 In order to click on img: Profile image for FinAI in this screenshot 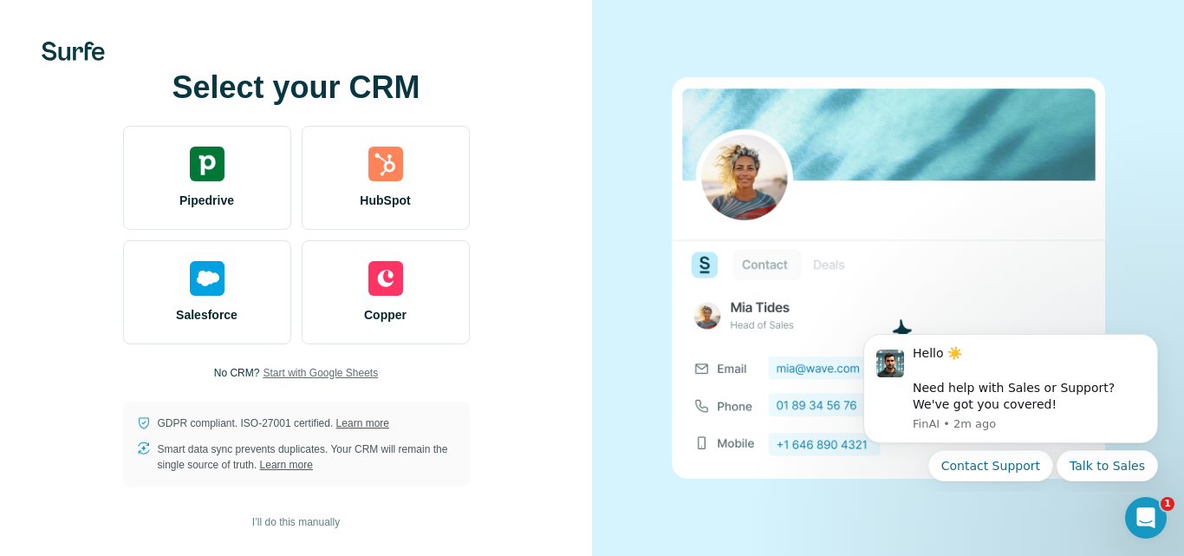, I will do `click(53, 45)`.